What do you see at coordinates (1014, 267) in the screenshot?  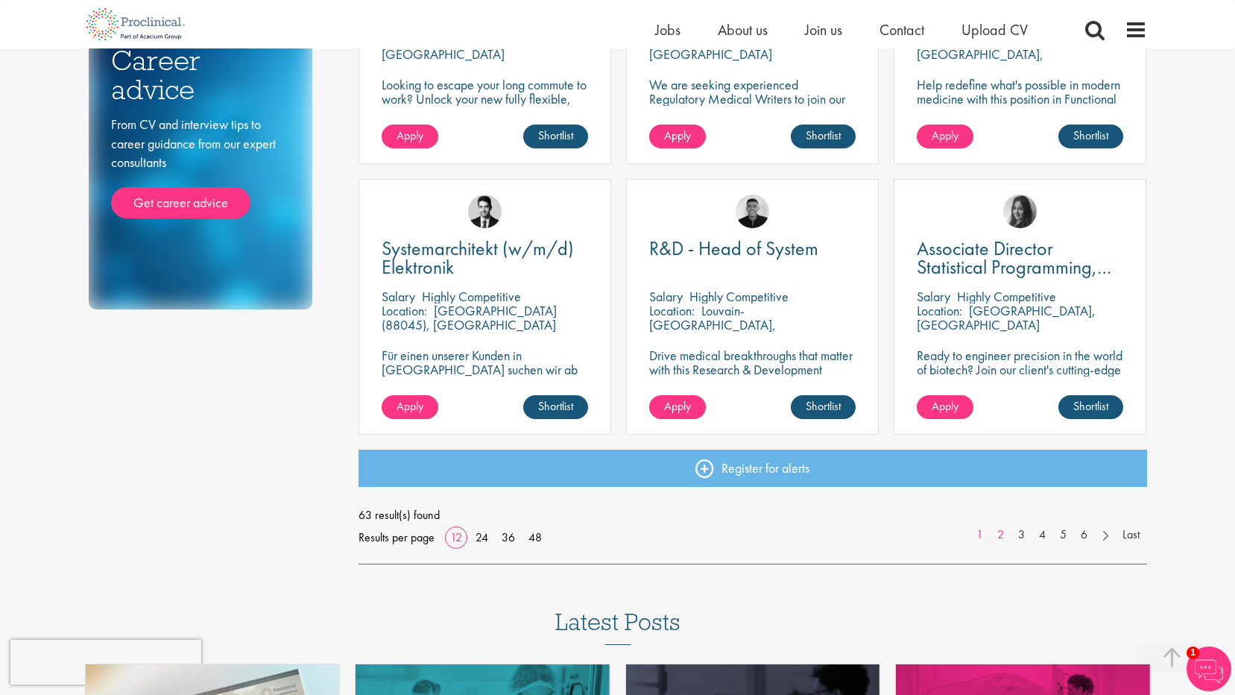 I see `span: Associate Director Statistical Programming, Oncology` at bounding box center [1014, 267].